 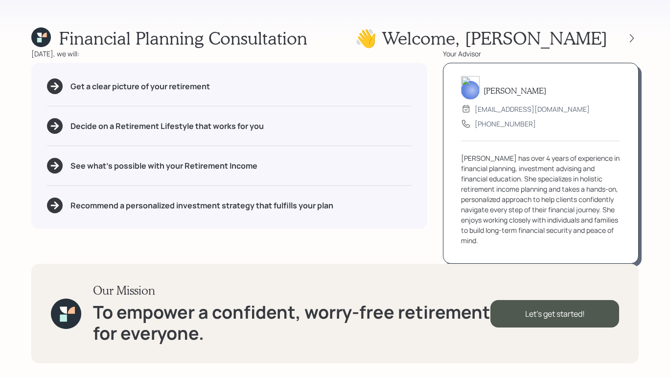 I want to click on h5: Recommend a personalized investment strategy that fulfills your plan, so click(x=202, y=205).